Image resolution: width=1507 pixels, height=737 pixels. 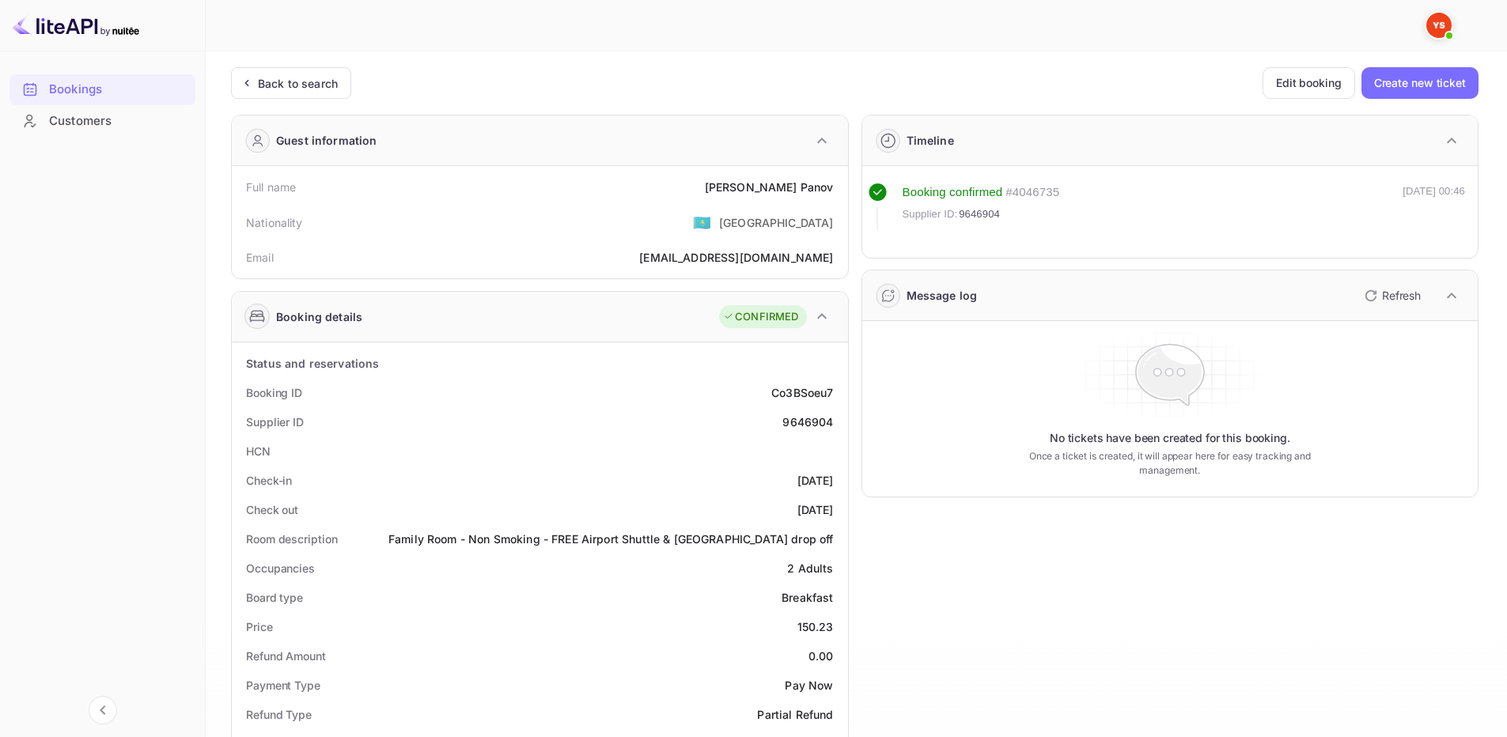 What do you see at coordinates (1170, 438) in the screenshot?
I see `p: No tickets have been created for this booking.` at bounding box center [1170, 438].